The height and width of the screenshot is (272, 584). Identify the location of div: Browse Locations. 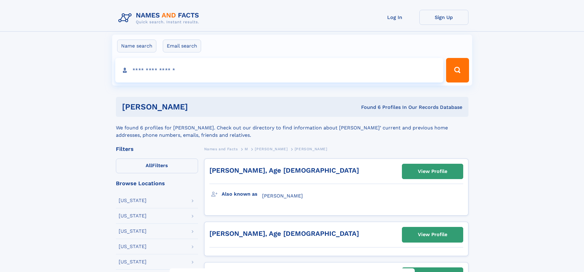
(157, 183).